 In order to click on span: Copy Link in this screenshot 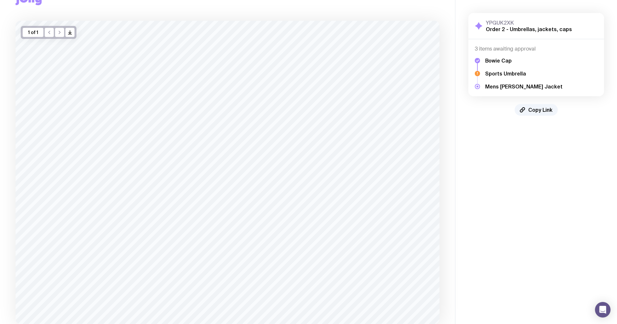, I will do `click(540, 110)`.